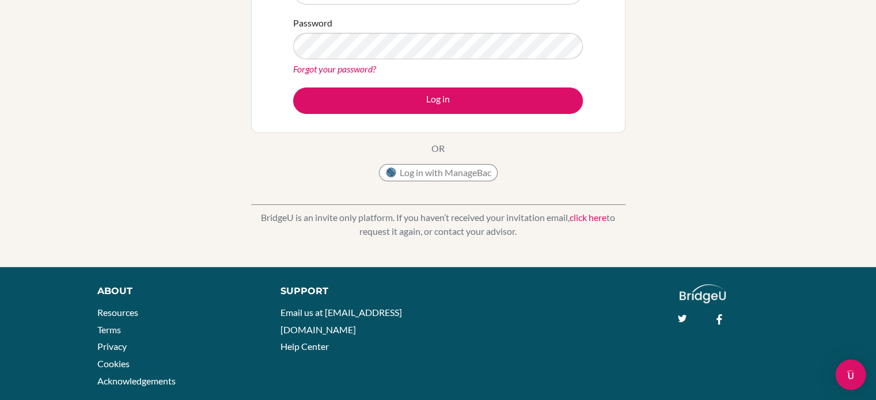 This screenshot has width=876, height=400. What do you see at coordinates (305, 346) in the screenshot?
I see `a: Help Center` at bounding box center [305, 346].